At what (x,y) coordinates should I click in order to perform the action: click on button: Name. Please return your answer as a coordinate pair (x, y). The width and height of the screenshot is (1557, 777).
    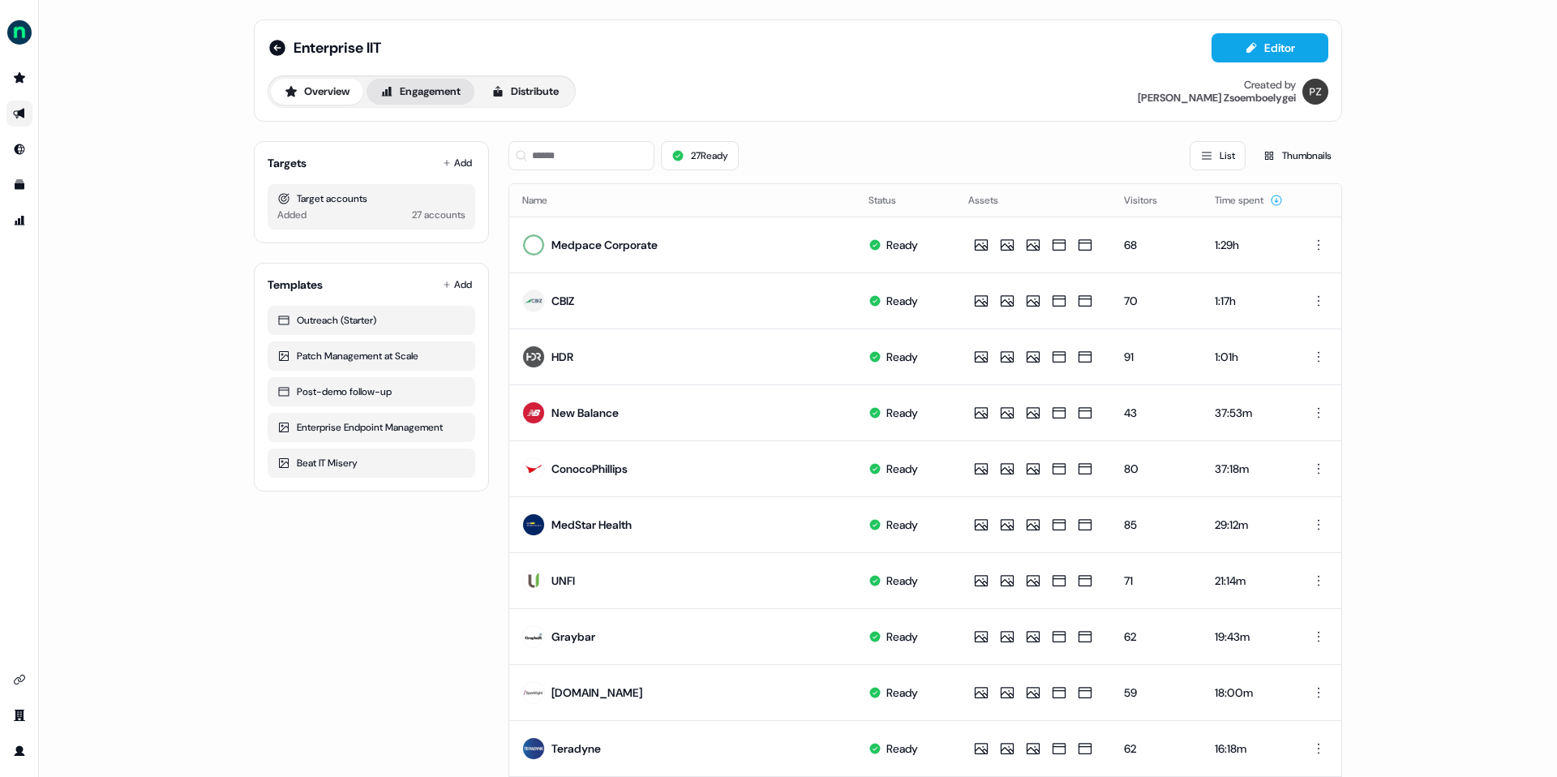
    Looking at the image, I should click on (544, 200).